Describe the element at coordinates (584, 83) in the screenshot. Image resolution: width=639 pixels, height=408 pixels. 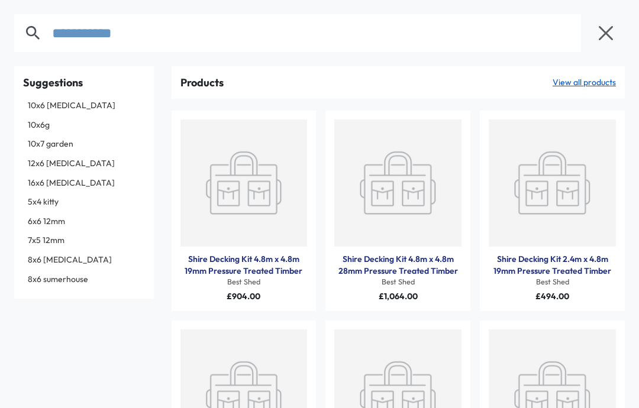
I see `a: View all products` at that location.